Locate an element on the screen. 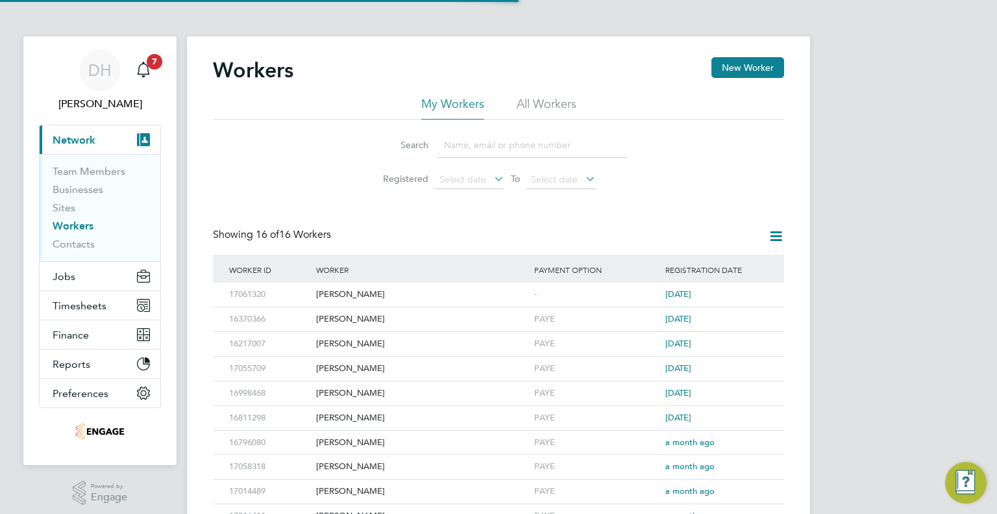 The image size is (997, 514). button: Timesheets is located at coordinates (100, 305).